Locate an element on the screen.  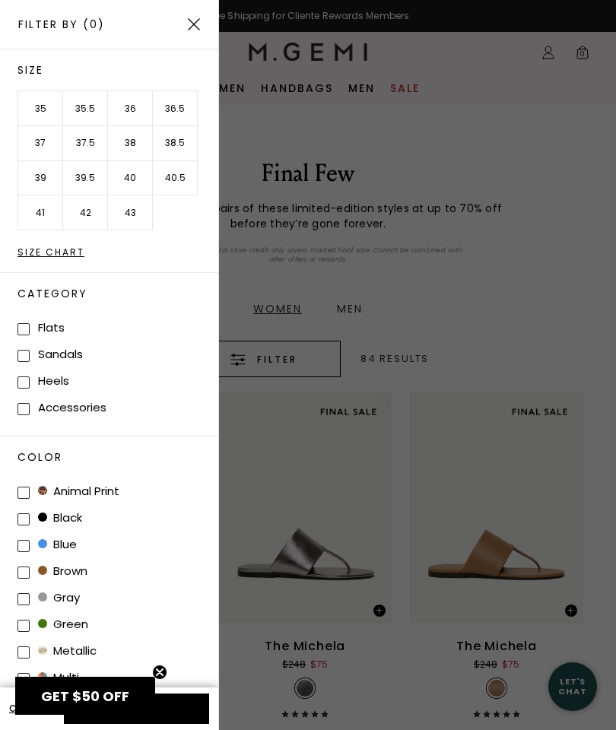
li: 42 is located at coordinates (85, 213).